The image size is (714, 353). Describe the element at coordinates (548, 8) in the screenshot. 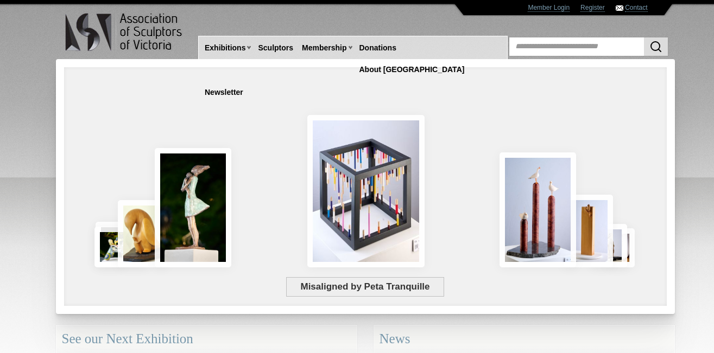

I see `a: Member Login` at that location.